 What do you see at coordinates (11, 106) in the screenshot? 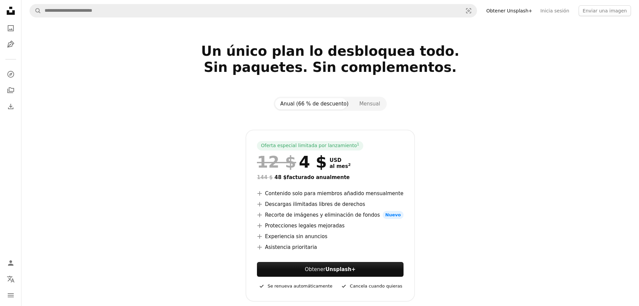
I see `a: Historial de descargas` at bounding box center [11, 106].